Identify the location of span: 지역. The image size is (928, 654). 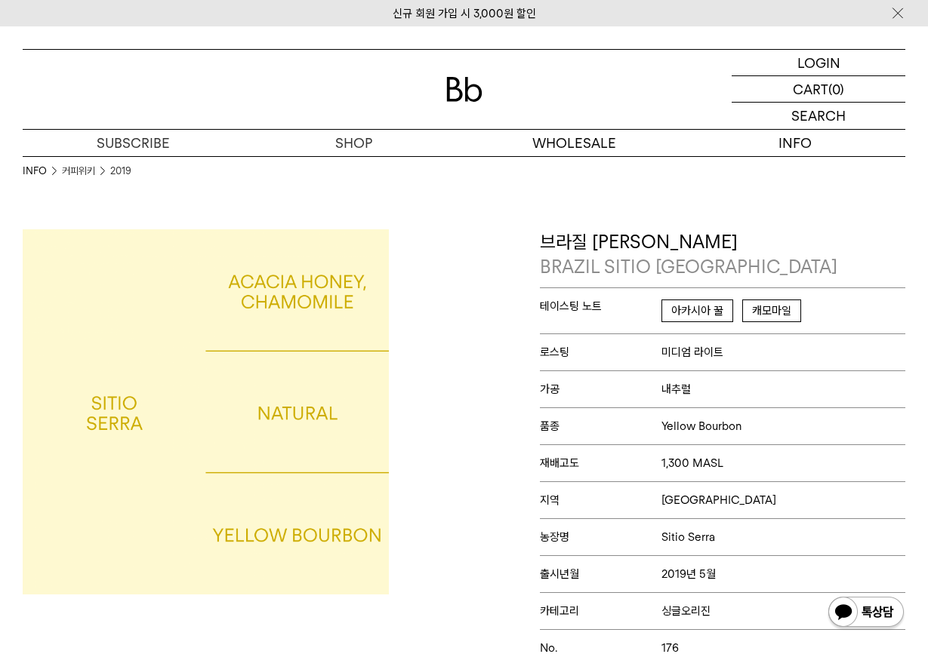
(600, 500).